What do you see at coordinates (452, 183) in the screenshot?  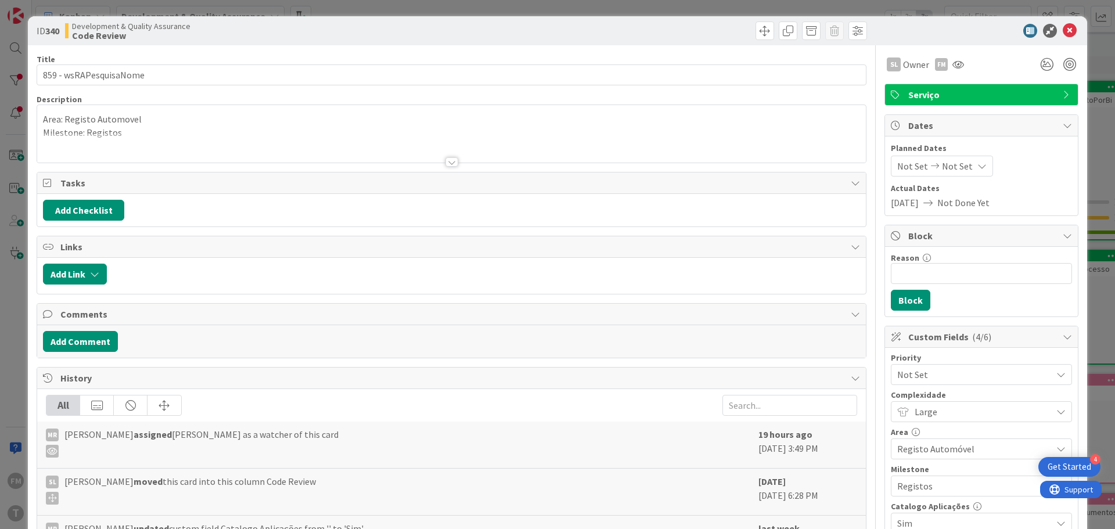 I see `span: Tasks` at bounding box center [452, 183].